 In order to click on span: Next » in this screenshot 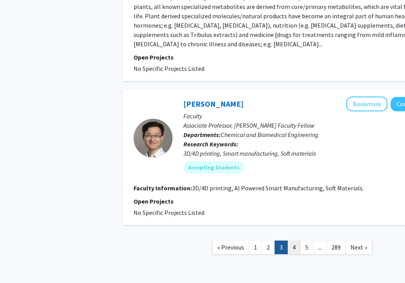, I will do `click(359, 247)`.